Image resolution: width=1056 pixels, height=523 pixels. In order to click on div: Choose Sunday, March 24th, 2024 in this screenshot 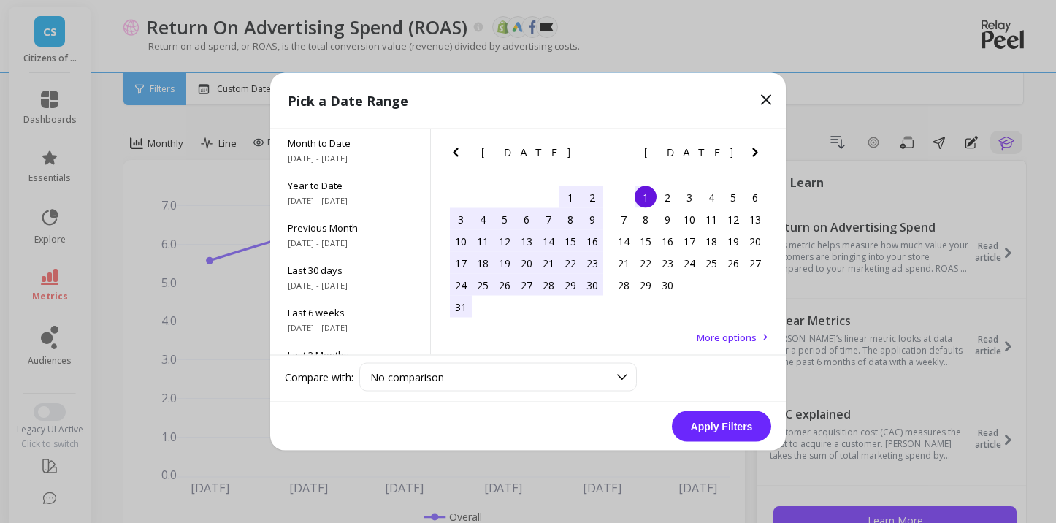, I will do `click(461, 285)`.